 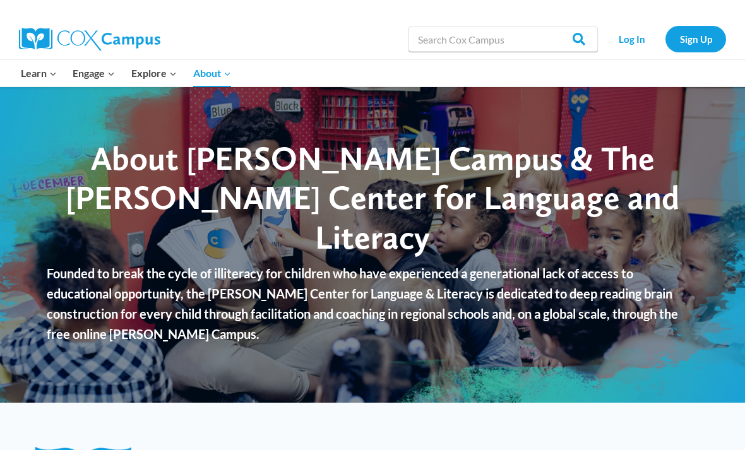 What do you see at coordinates (212, 73) in the screenshot?
I see `span: About` at bounding box center [212, 73].